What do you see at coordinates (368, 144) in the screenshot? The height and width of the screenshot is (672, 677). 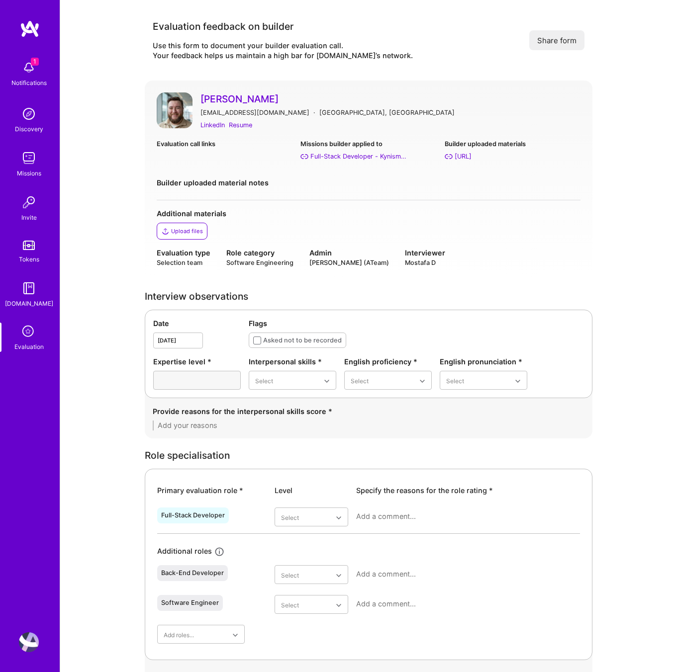 I see `div: Missions builder applied to` at bounding box center [368, 144].